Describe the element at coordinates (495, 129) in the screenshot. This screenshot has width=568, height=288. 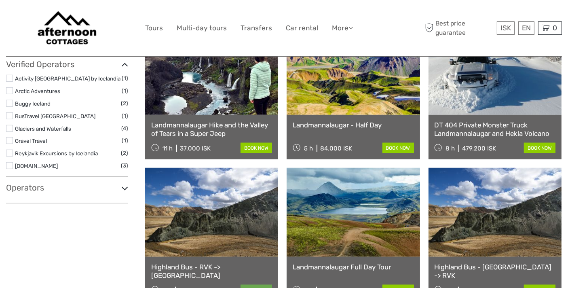
I see `a: DT 404 Private Monster Truck Landmannalaugar and Hekla Volcano` at that location.